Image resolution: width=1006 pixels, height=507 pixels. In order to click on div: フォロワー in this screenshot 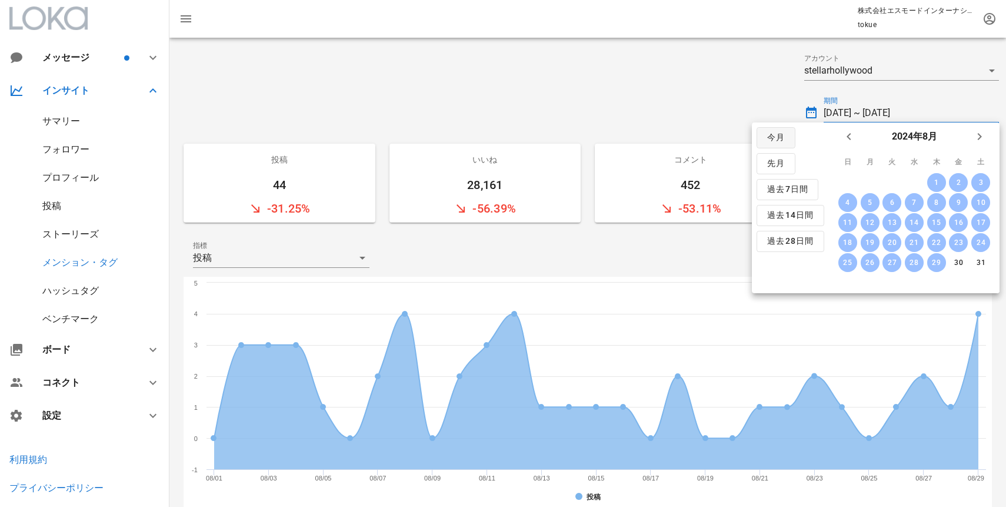, I will do `click(66, 149)`.